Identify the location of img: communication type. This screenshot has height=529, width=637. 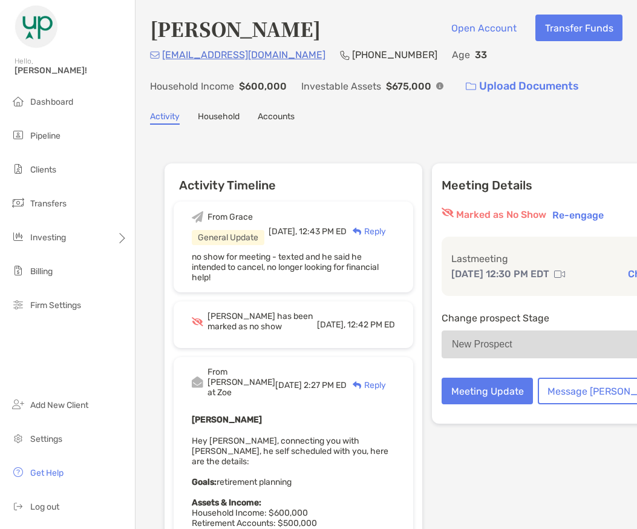
(560, 274).